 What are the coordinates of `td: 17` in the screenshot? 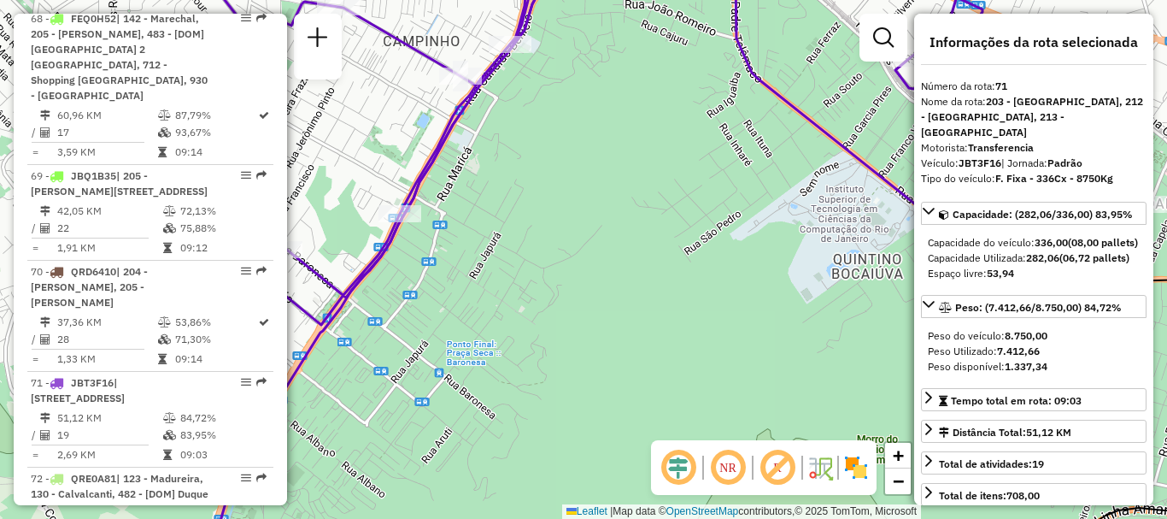 It's located at (107, 132).